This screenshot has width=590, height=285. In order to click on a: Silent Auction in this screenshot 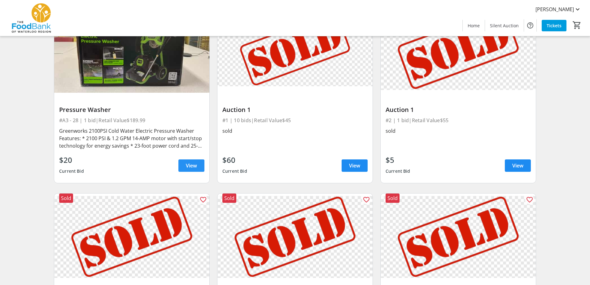, I will do `click(504, 25)`.